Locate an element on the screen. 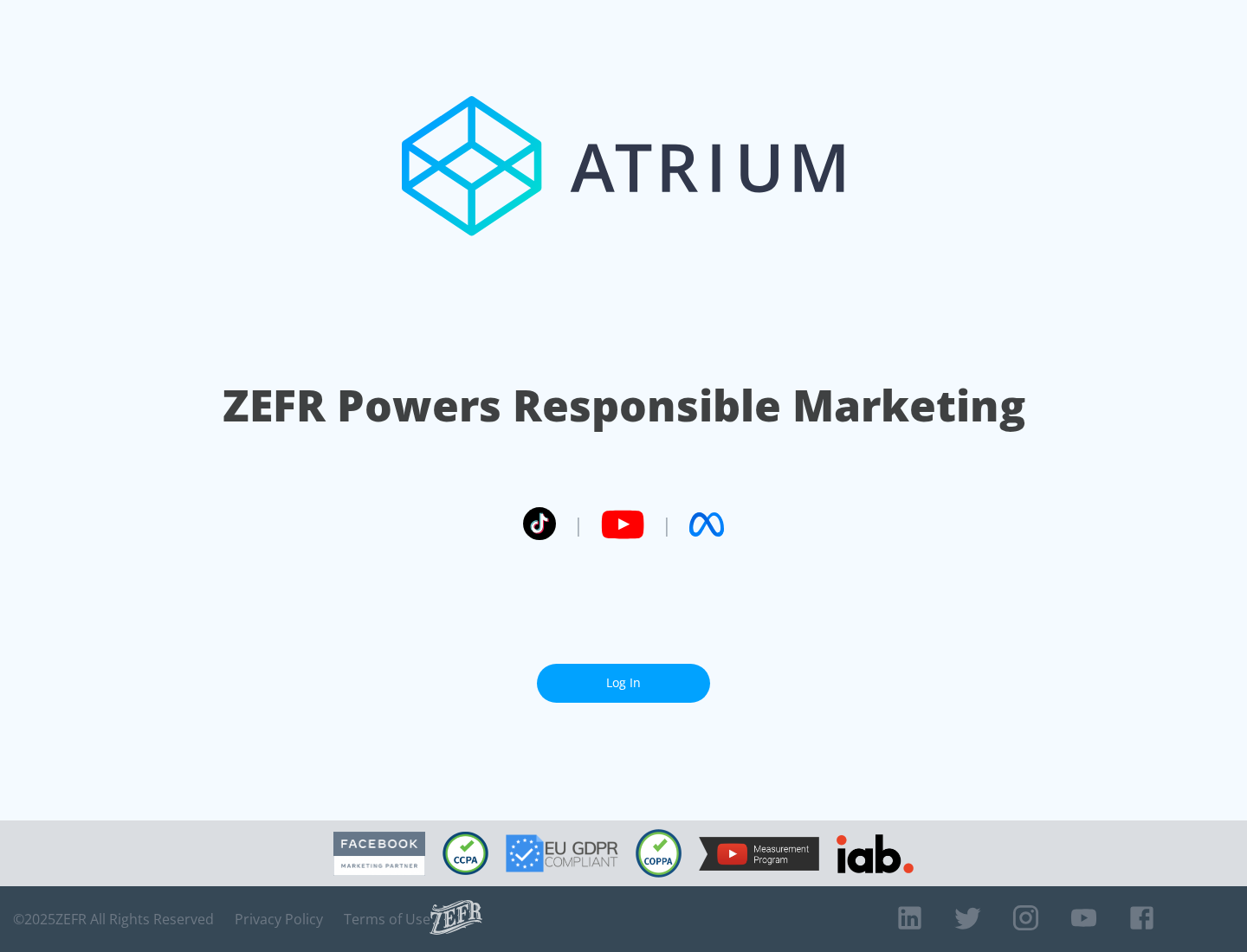 This screenshot has width=1247, height=952. a: Privacy Policy is located at coordinates (279, 919).